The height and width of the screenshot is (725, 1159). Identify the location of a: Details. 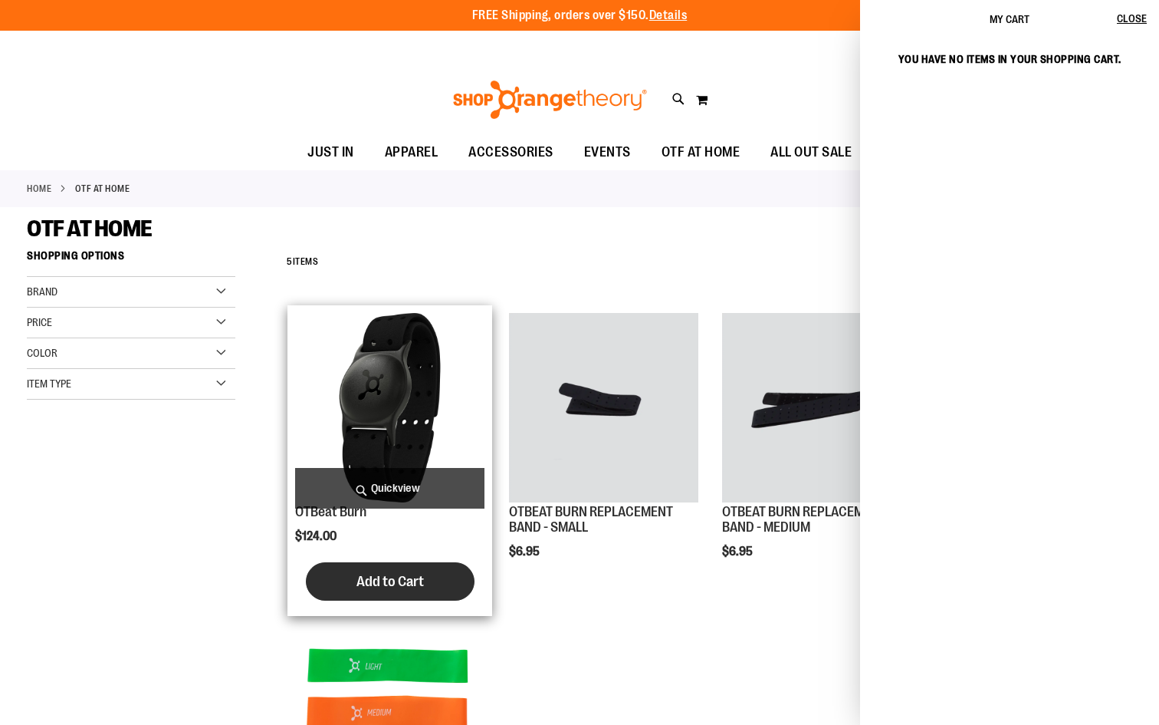
(669, 15).